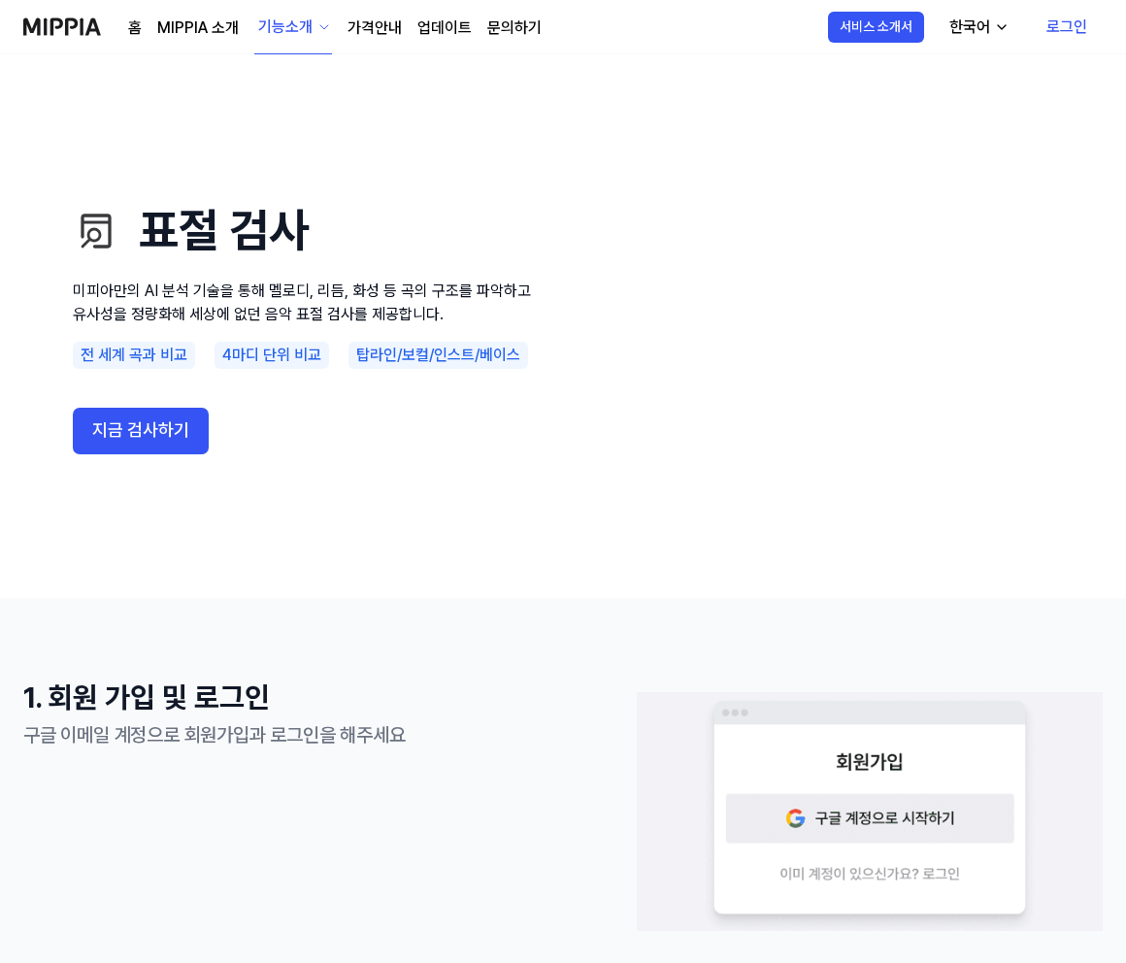  I want to click on a: 서비스 소개서, so click(875, 27).